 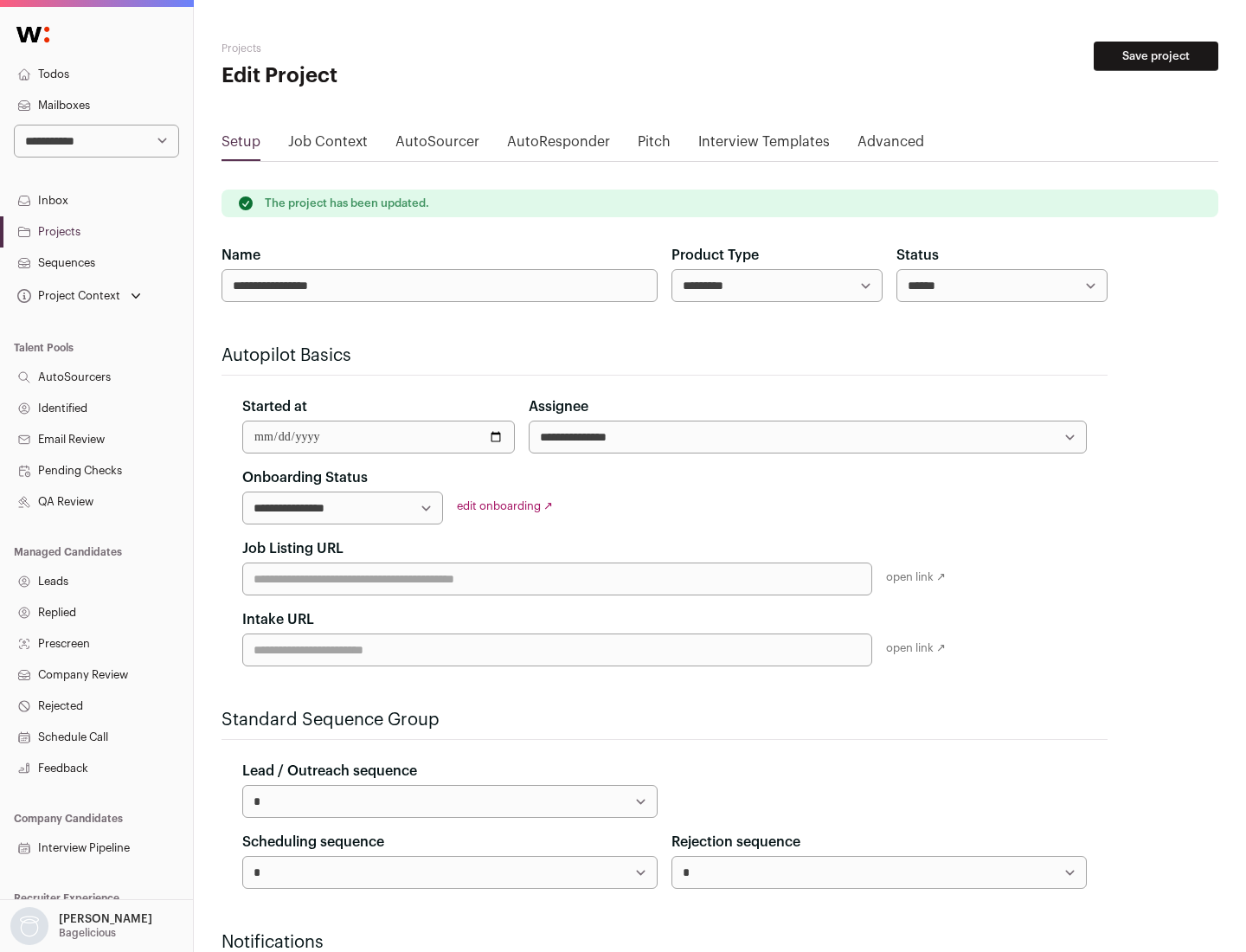 What do you see at coordinates (558, 407) in the screenshot?
I see `label: Assignee` at bounding box center [558, 407].